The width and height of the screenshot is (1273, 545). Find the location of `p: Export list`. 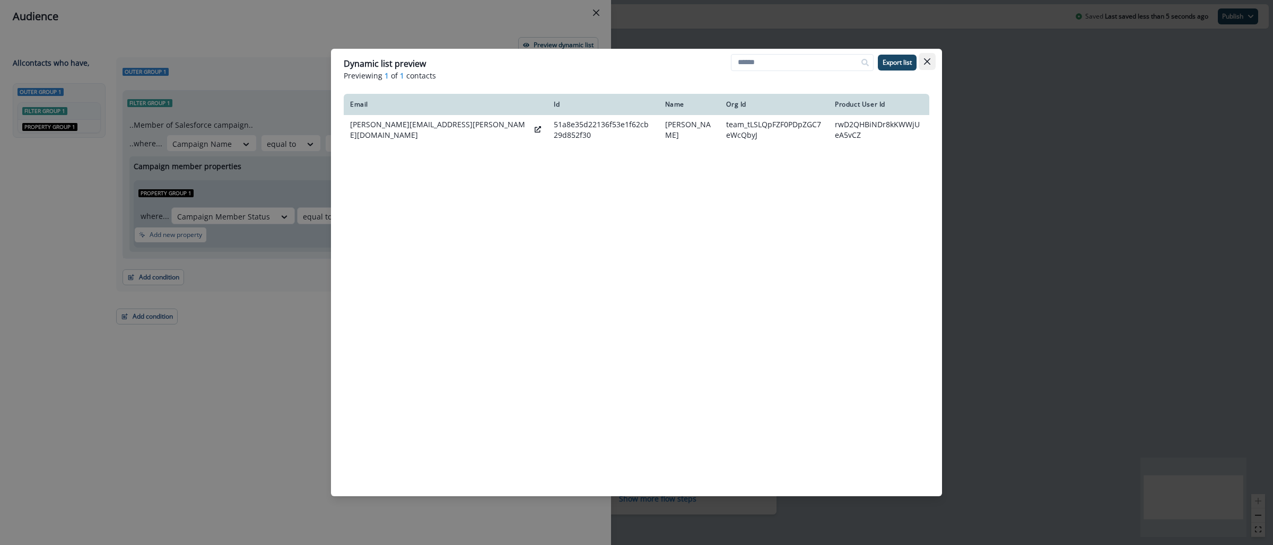

p: Export list is located at coordinates (897, 63).